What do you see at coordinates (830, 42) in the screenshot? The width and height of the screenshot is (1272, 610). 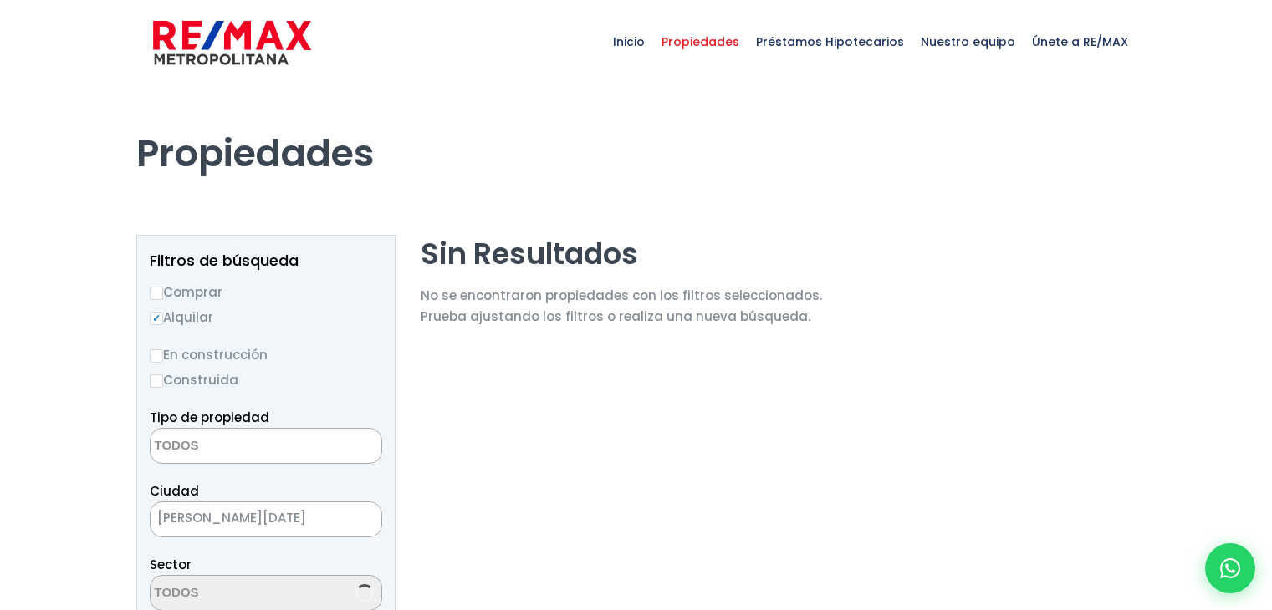 I see `span: Préstamos Hipotecarios` at bounding box center [830, 42].